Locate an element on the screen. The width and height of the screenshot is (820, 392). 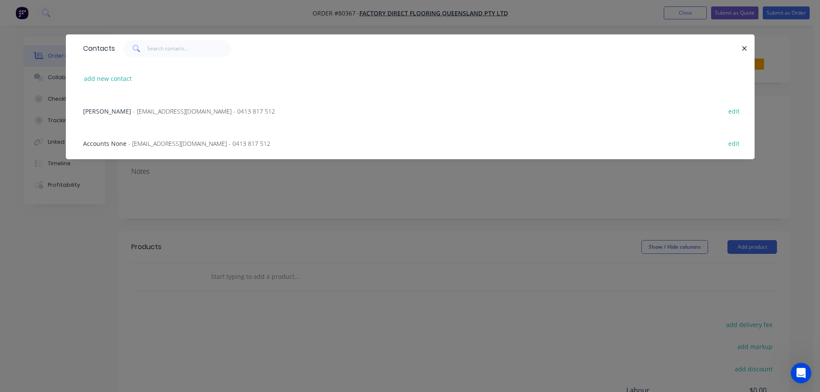
div: Contacts is located at coordinates (97, 49).